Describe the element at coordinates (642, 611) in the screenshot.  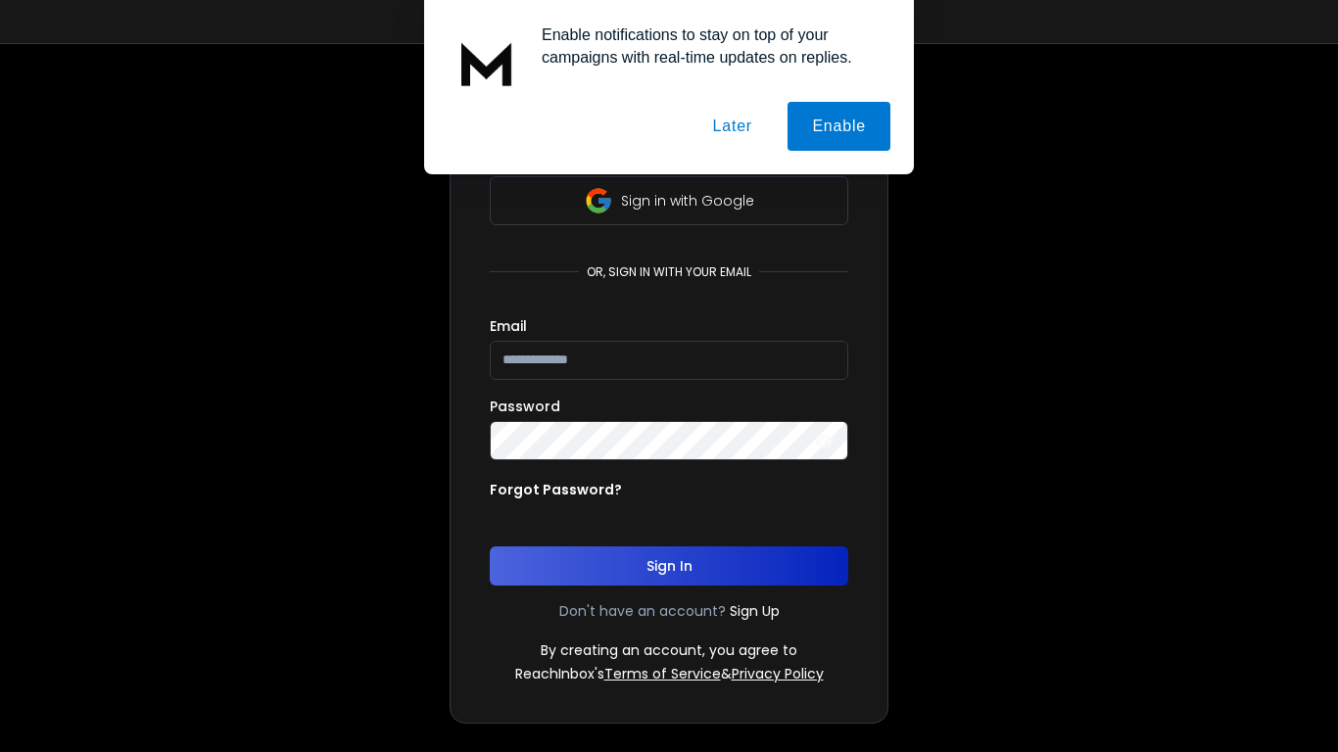
I see `p: Don't have an account?` at that location.